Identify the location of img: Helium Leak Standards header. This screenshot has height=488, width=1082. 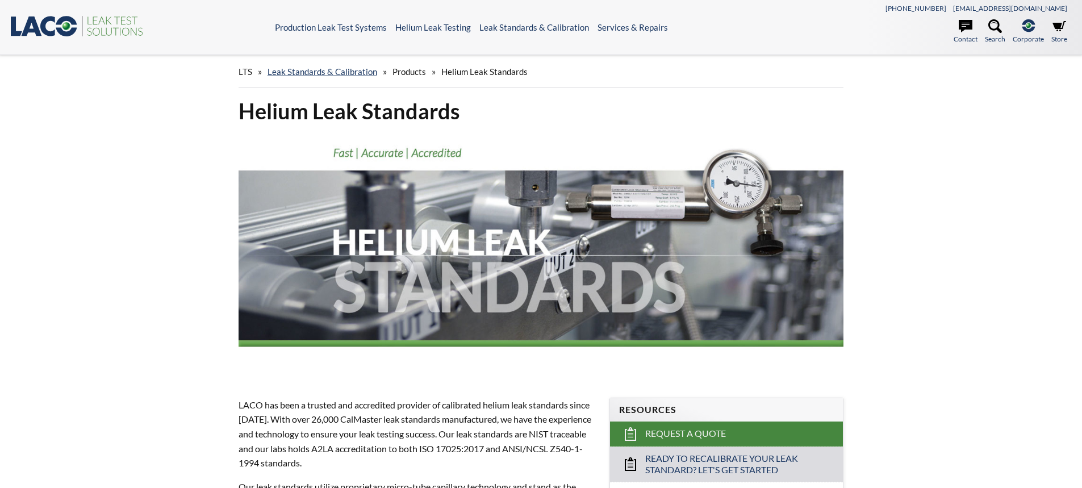
(542, 255).